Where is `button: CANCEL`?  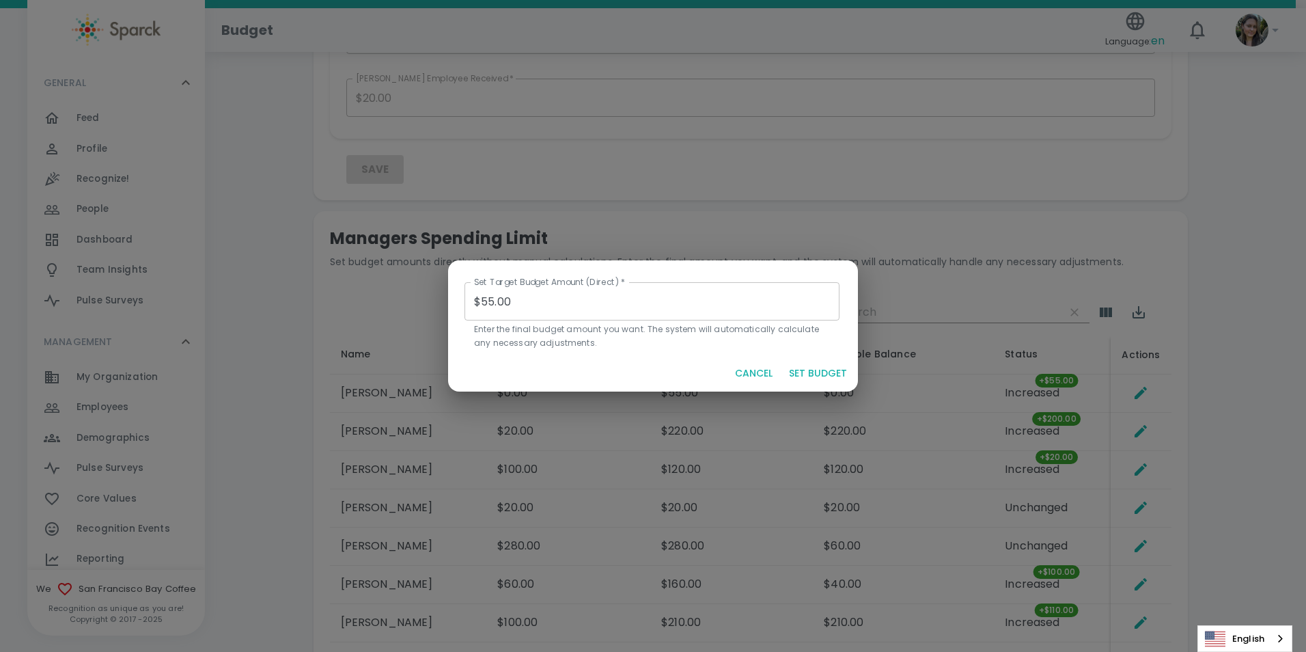
button: CANCEL is located at coordinates (754, 373).